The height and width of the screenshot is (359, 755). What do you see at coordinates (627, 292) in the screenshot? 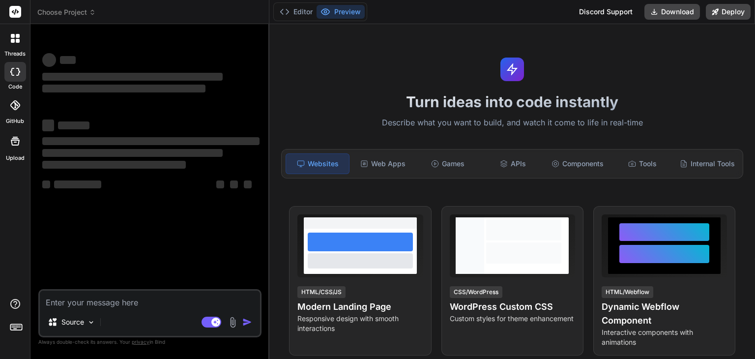
I see `div: HTML/Webflow` at bounding box center [627, 292].